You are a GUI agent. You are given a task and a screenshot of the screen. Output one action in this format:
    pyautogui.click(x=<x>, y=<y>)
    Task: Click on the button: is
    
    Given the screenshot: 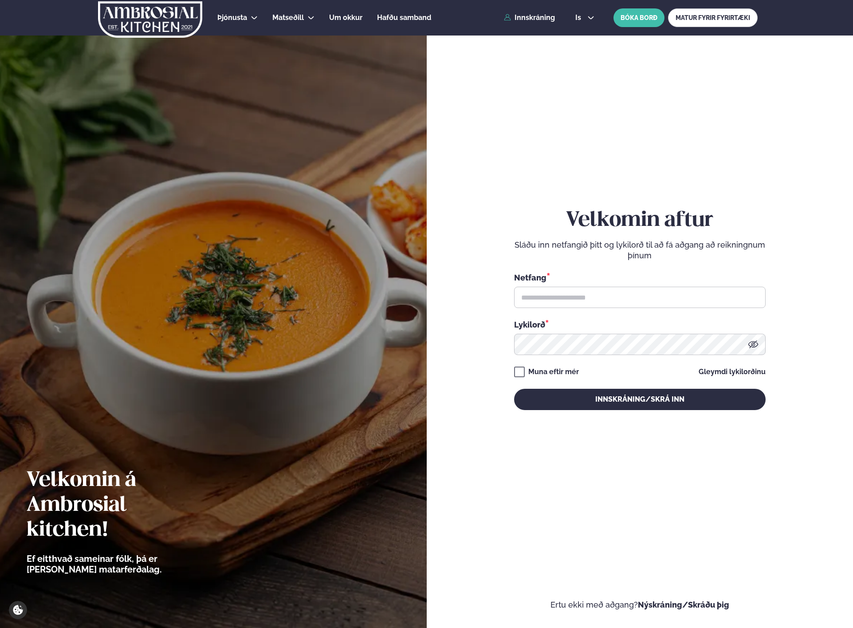 What is the action you would take?
    pyautogui.click(x=584, y=18)
    